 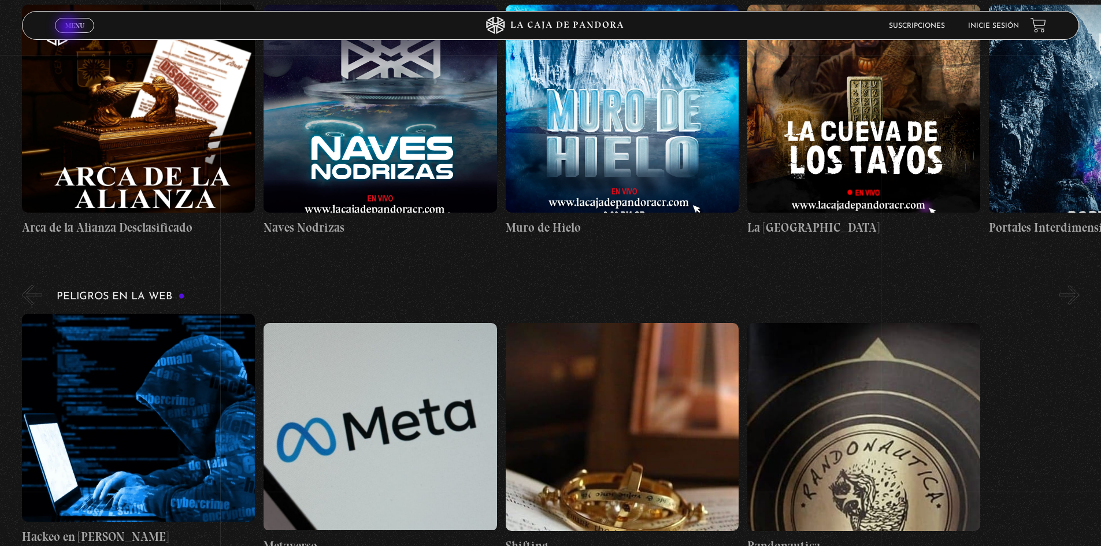 I want to click on span: Menu, so click(x=75, y=25).